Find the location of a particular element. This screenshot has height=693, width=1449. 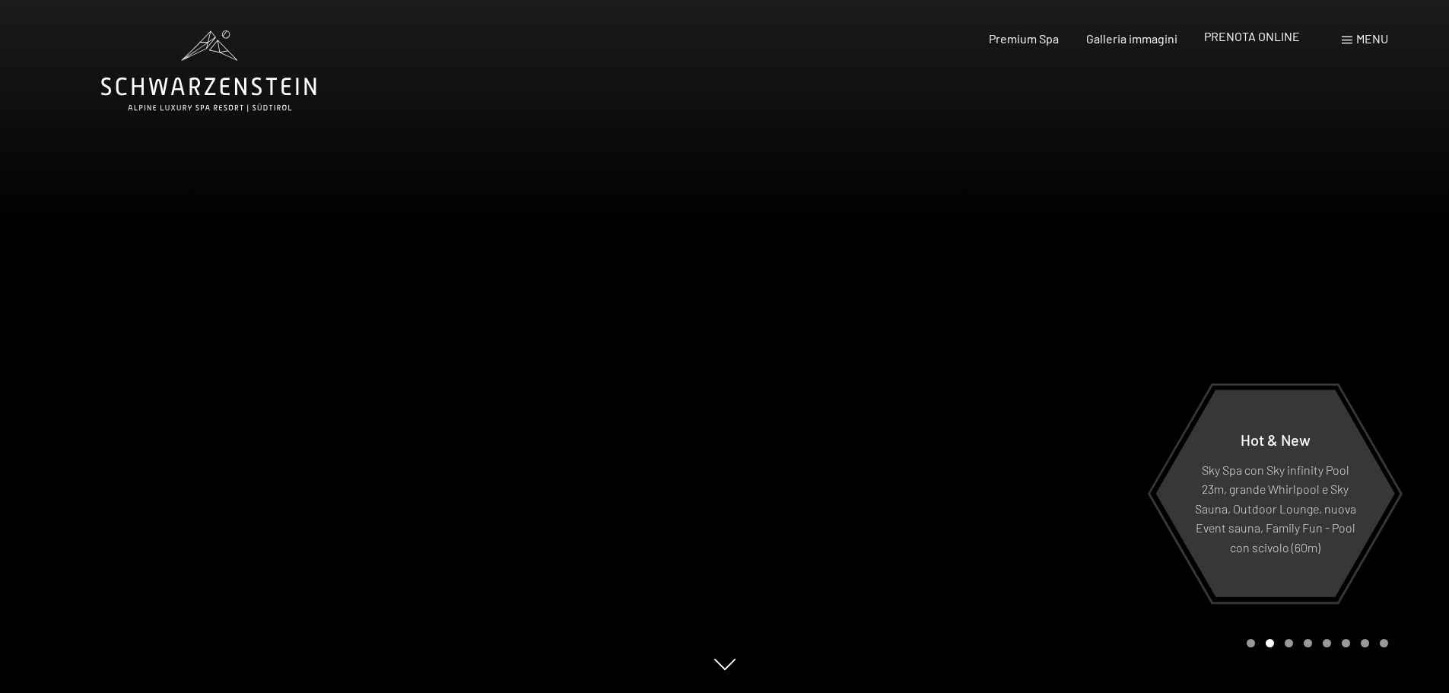

div: Carousel Page 7 is located at coordinates (1364, 643).